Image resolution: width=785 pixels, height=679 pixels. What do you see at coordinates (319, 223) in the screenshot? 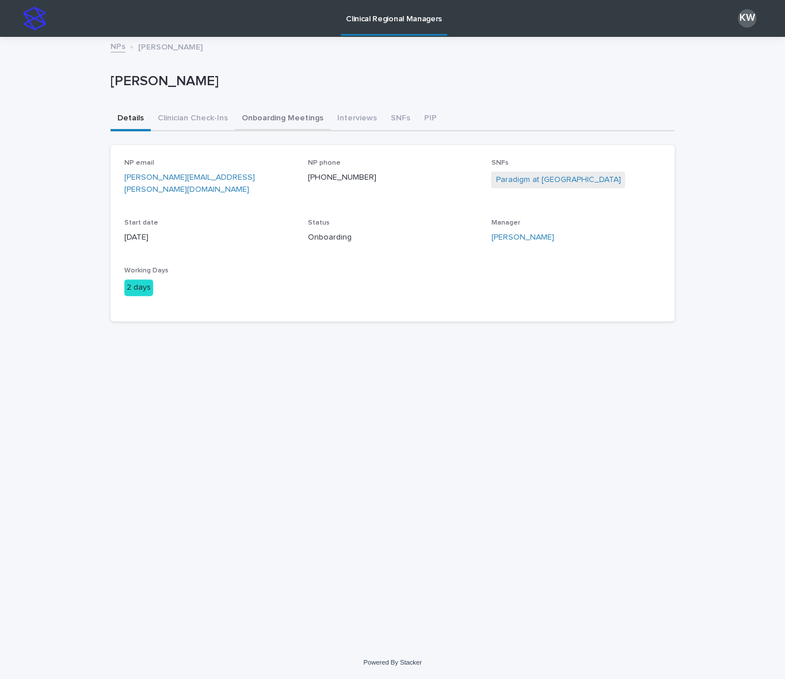
I see `span: Status` at bounding box center [319, 223].